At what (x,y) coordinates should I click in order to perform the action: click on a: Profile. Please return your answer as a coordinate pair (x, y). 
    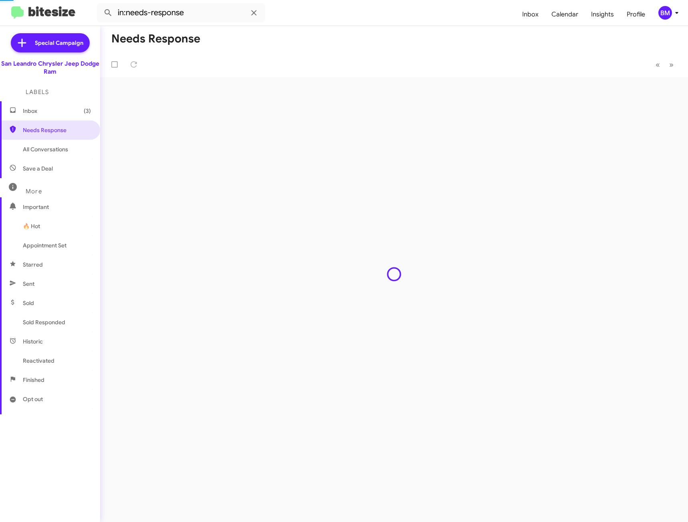
    Looking at the image, I should click on (636, 14).